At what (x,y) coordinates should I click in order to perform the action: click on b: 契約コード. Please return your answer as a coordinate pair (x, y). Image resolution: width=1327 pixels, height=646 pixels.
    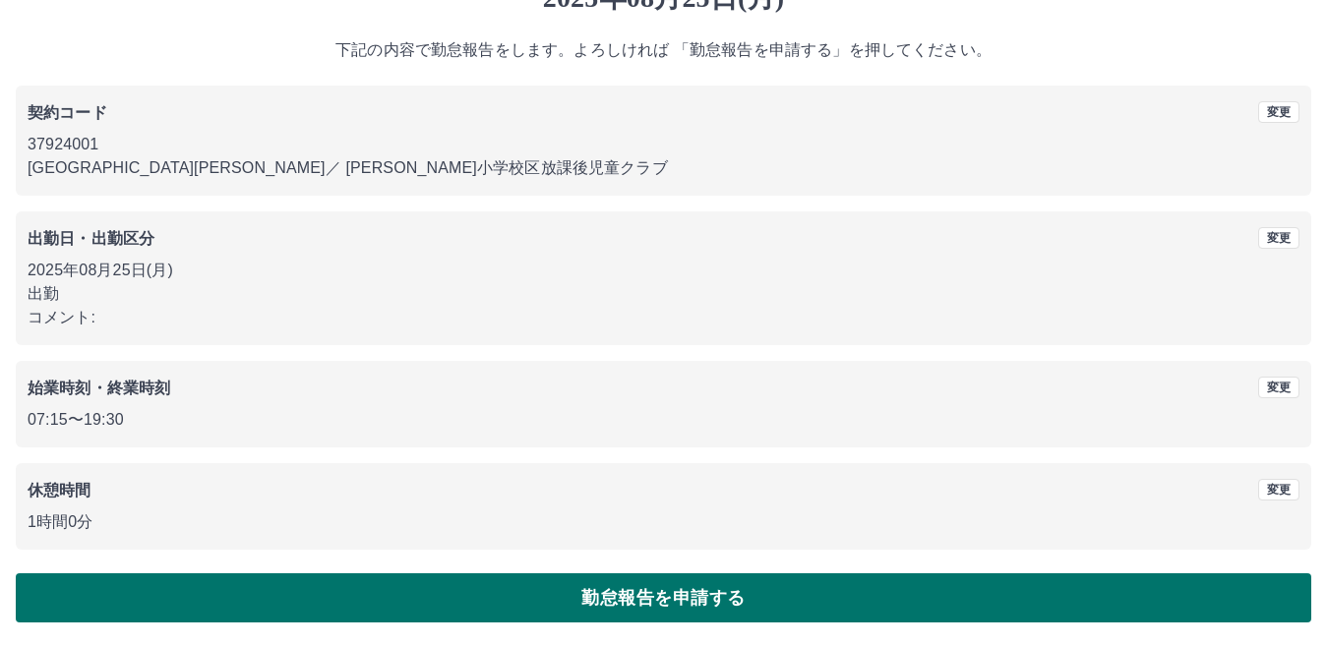
    Looking at the image, I should click on (67, 112).